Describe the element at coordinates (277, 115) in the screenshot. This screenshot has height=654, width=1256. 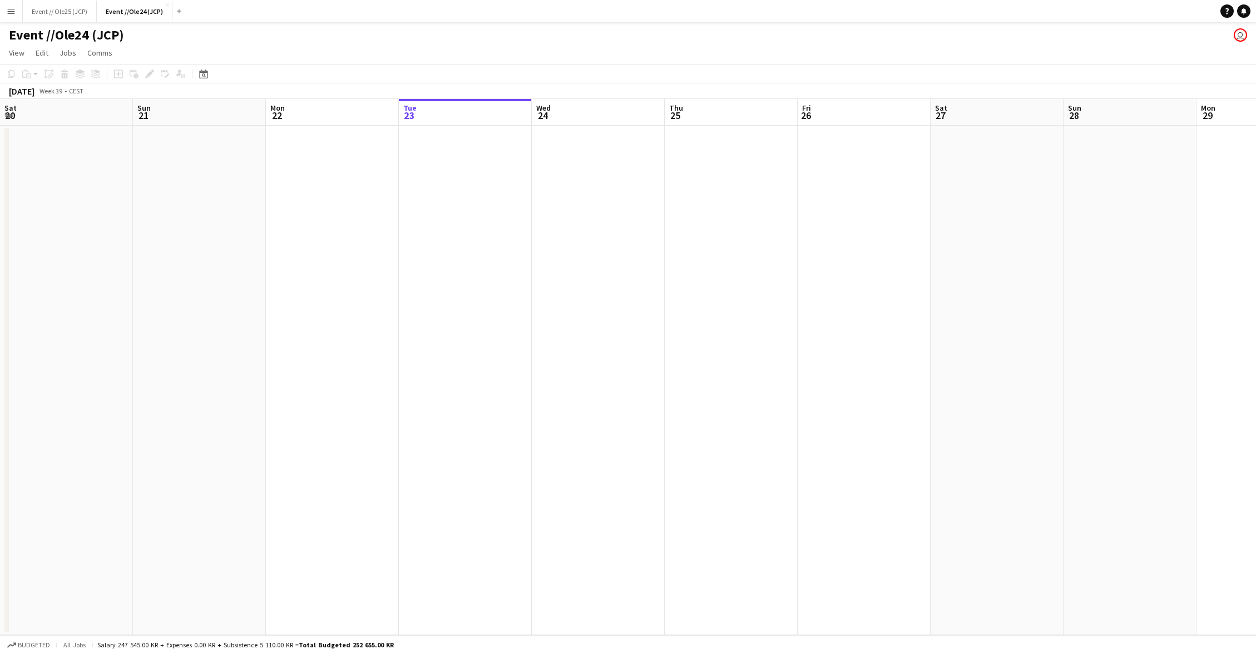
I see `span: 22` at that location.